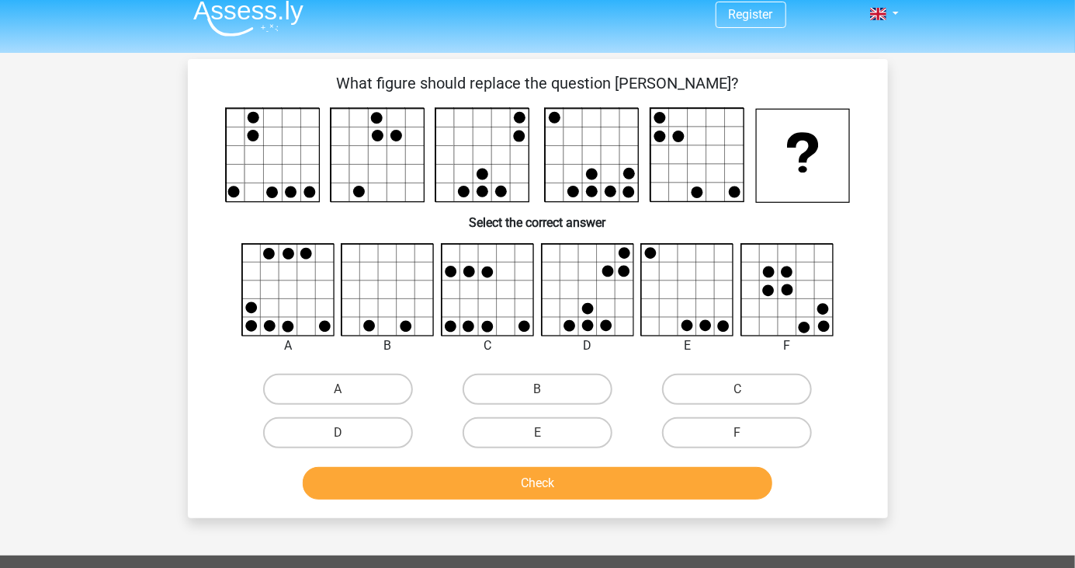 The image size is (1075, 568). I want to click on div: E, so click(687, 345).